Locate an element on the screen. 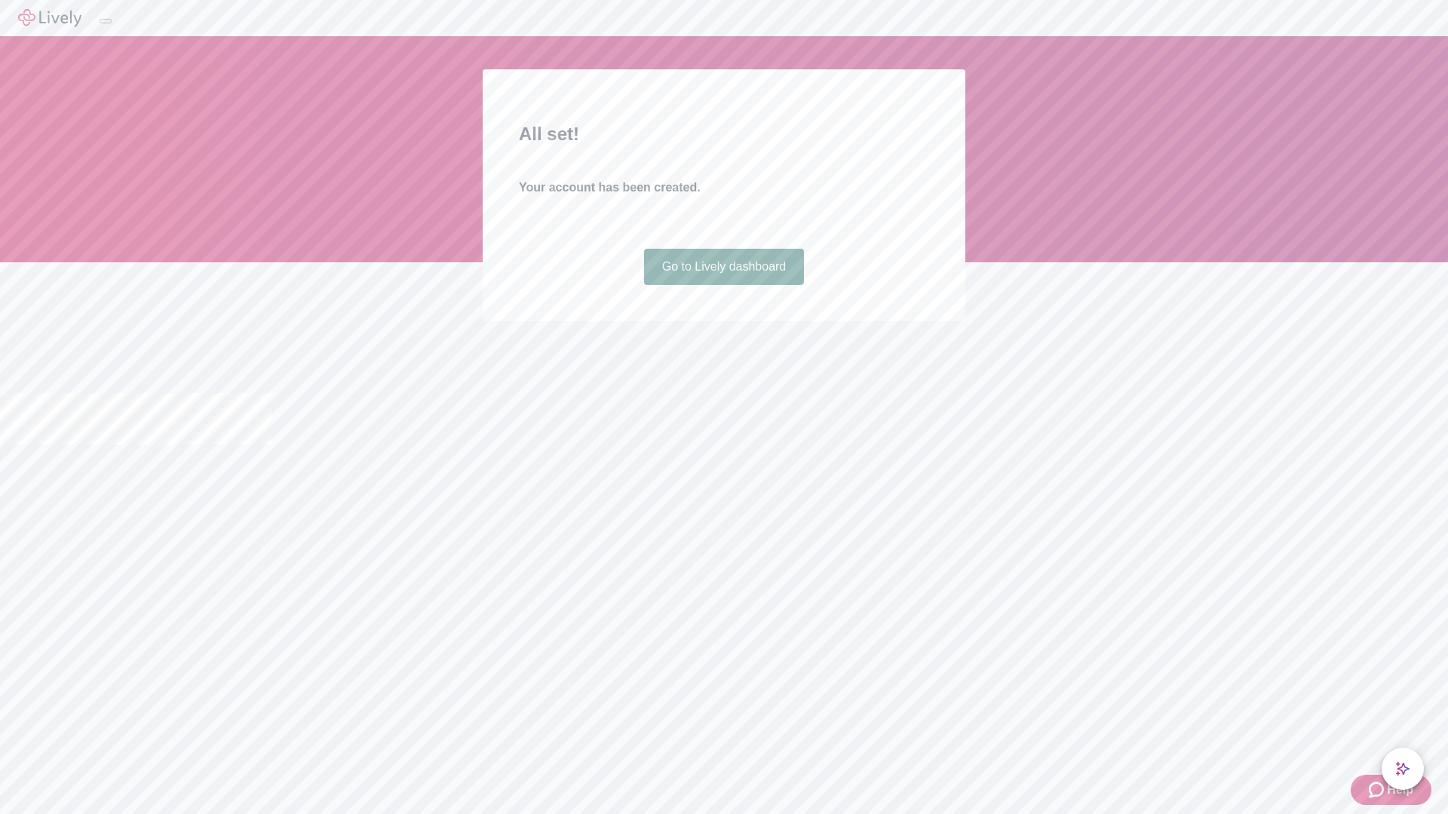  a: Go to Lively dashboard is located at coordinates (724, 267).